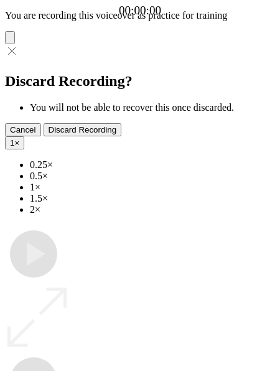  What do you see at coordinates (12, 143) in the screenshot?
I see `span: 1` at bounding box center [12, 143].